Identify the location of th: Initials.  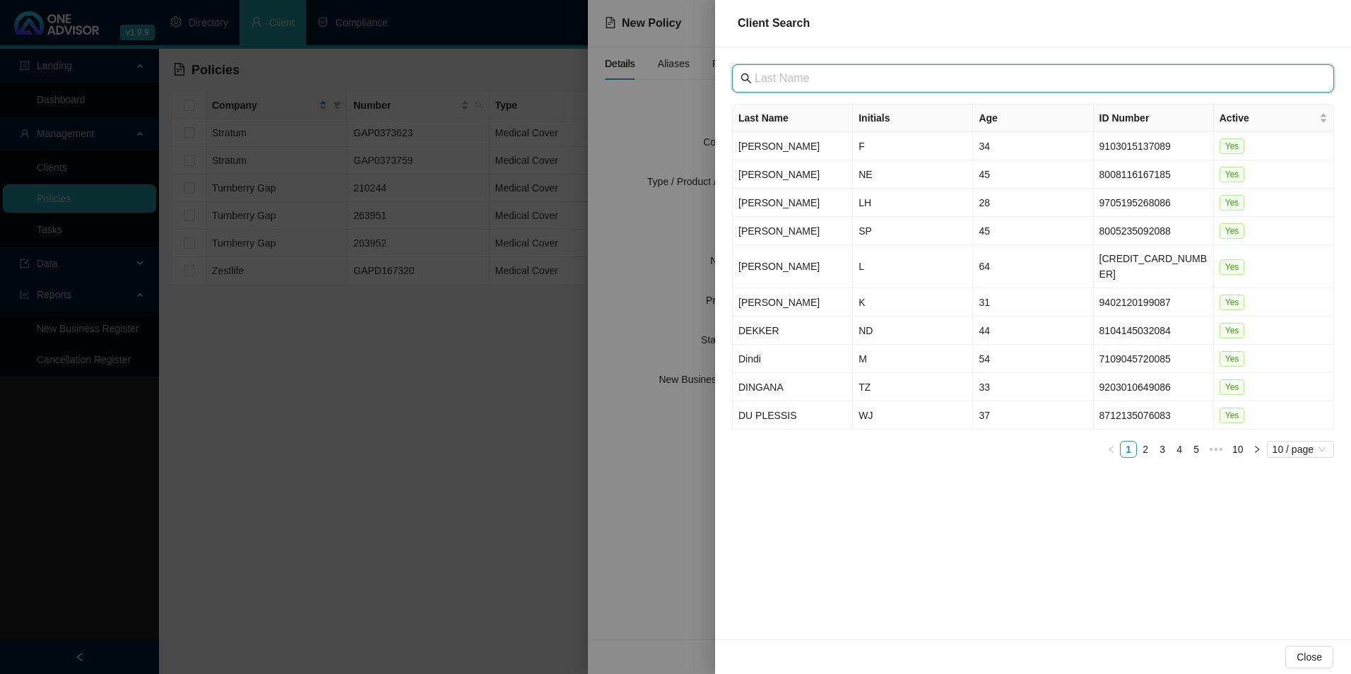
(913, 118).